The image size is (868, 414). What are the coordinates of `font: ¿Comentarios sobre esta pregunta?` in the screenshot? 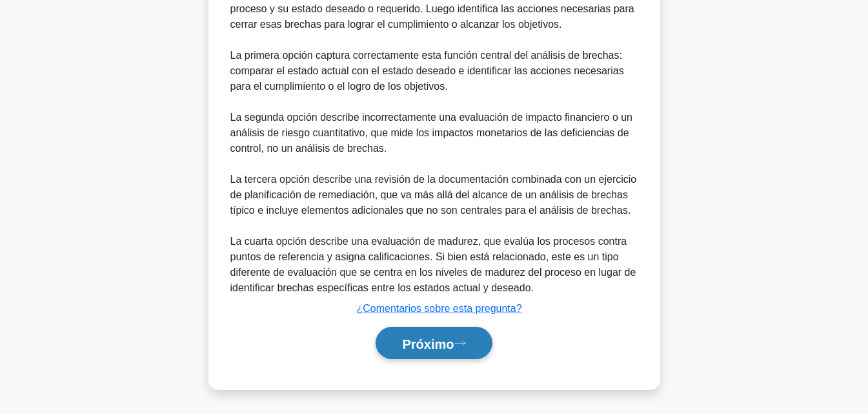 It's located at (439, 308).